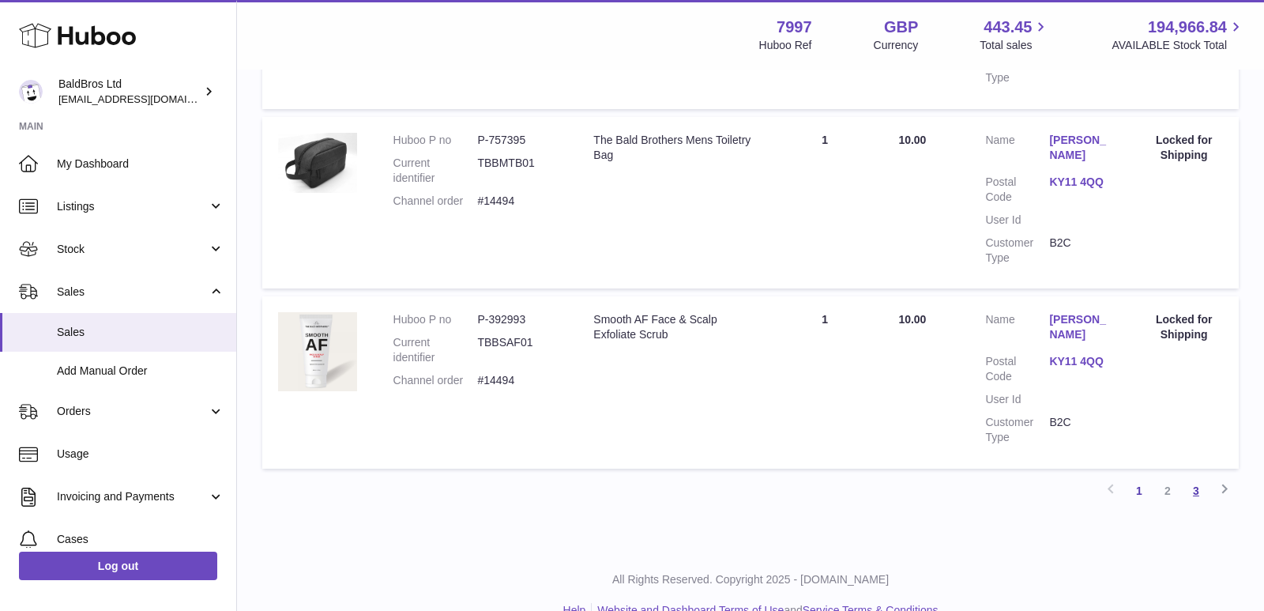  Describe the element at coordinates (132, 496) in the screenshot. I see `span: Invoicing and Payments` at that location.